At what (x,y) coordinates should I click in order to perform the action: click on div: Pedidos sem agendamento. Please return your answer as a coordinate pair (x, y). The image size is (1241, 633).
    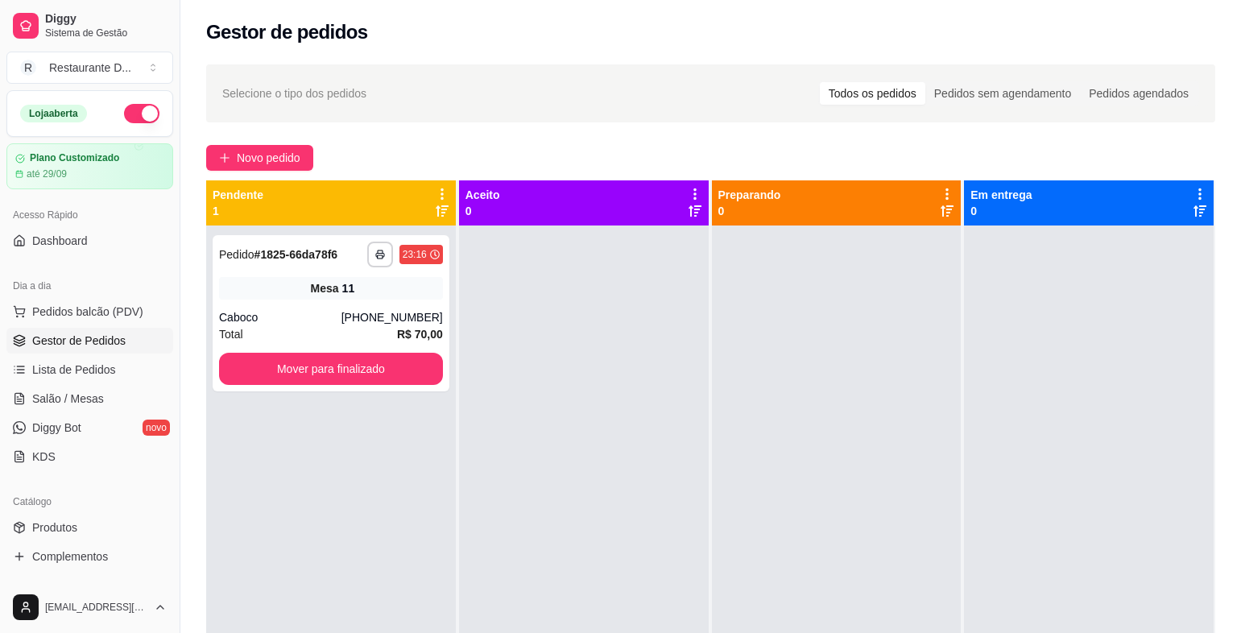
    Looking at the image, I should click on (1002, 93).